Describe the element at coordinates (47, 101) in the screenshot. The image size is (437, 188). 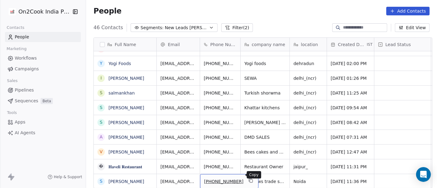
I see `span: Beta` at that location.